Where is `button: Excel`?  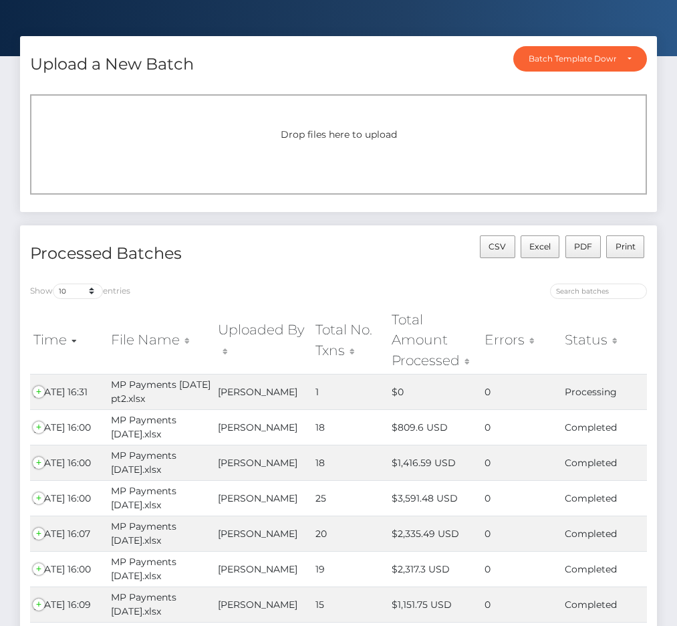 button: Excel is located at coordinates (540, 247).